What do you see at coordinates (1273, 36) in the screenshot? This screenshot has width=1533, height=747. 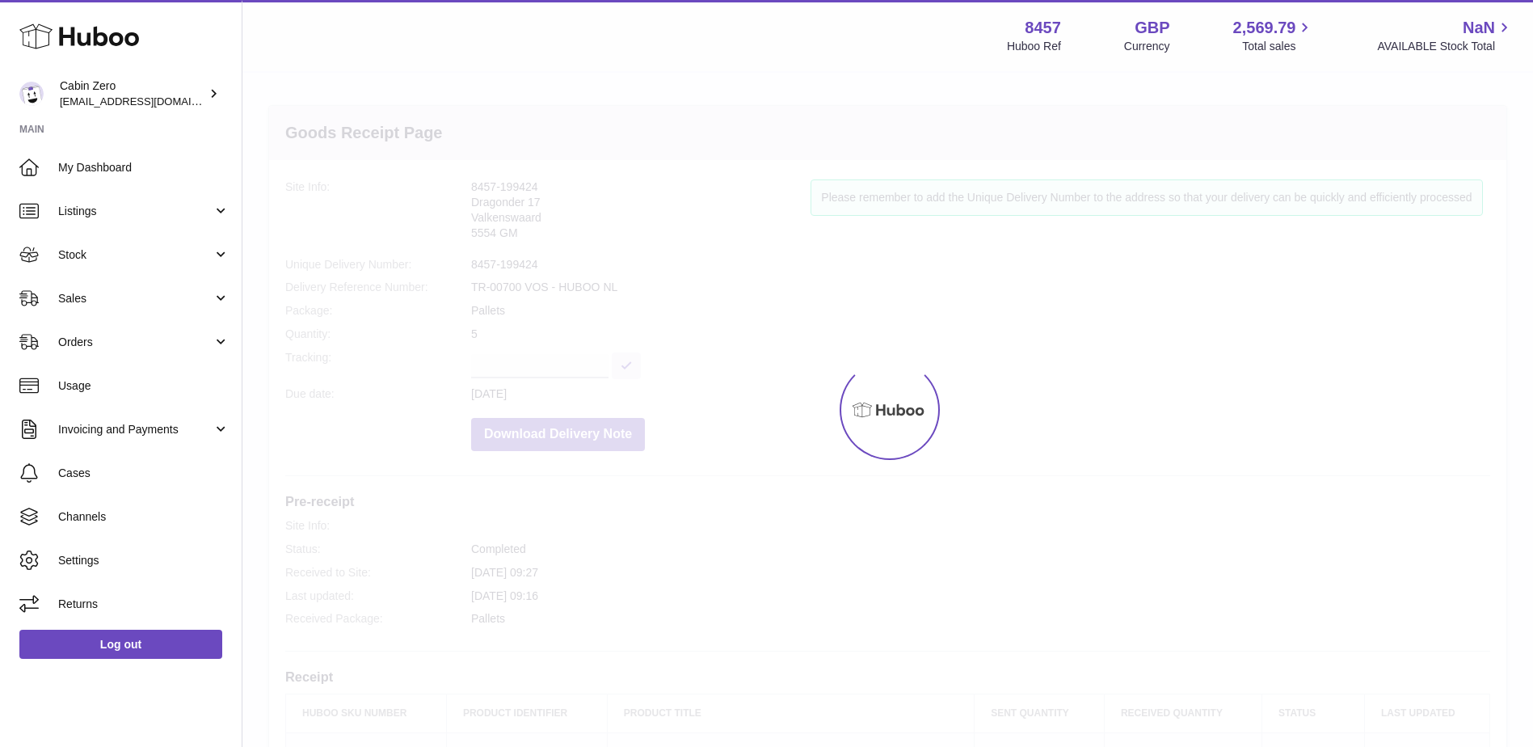 I see `a: 2,569.79 Total sales` at bounding box center [1273, 36].